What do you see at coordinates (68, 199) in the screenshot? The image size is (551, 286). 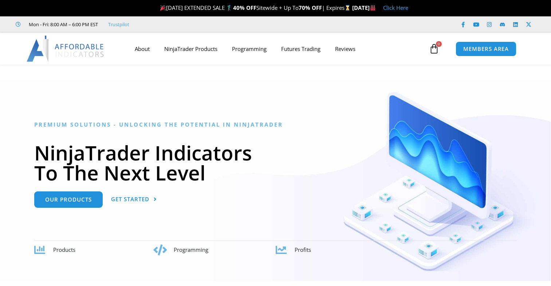 I see `a: Our Products` at bounding box center [68, 199].